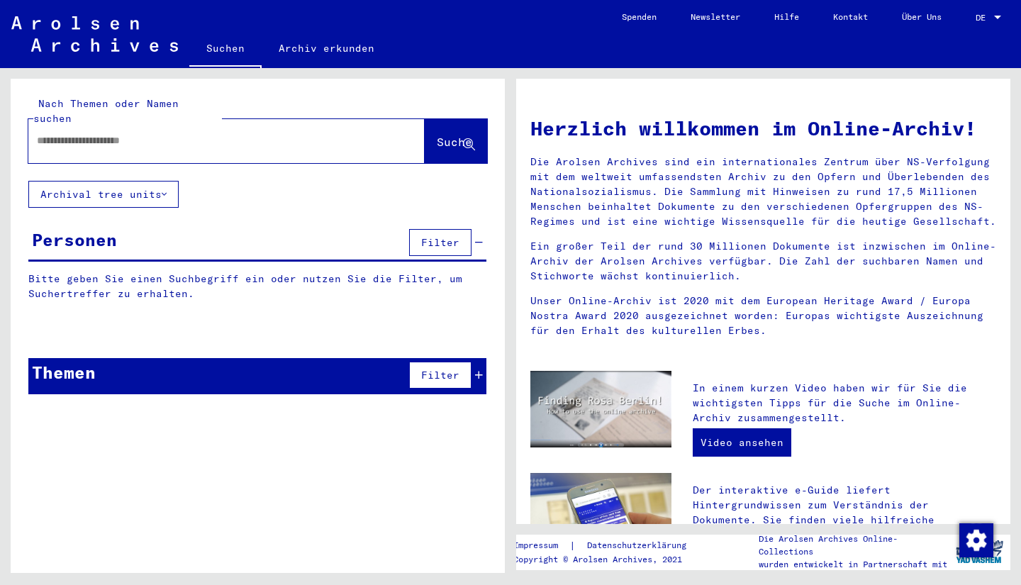 The width and height of the screenshot is (1021, 585). Describe the element at coordinates (983, 18) in the screenshot. I see `span: DE` at that location.